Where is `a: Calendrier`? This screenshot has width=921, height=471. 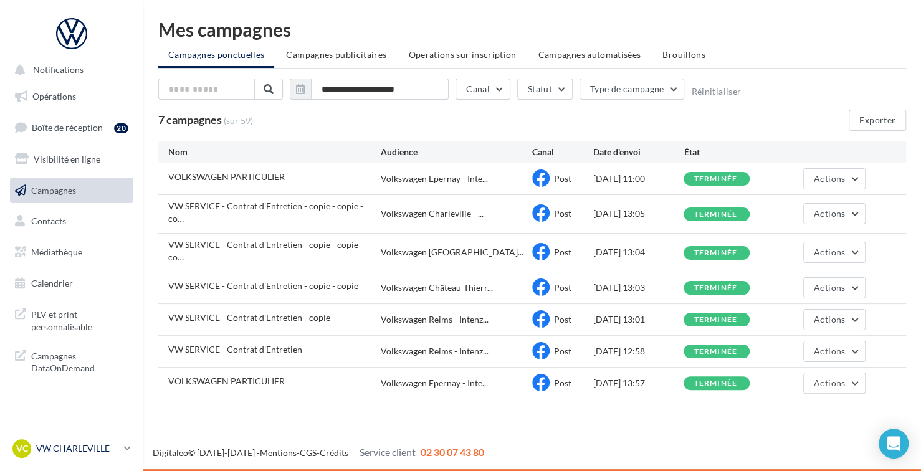
a: Calendrier is located at coordinates (72, 283).